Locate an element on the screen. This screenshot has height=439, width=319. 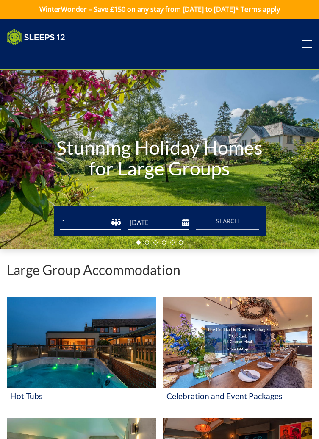
a: 'Hot Tubs' - Large Group Accommodation Holiday Ideas Hot Tubs is located at coordinates (81, 354).